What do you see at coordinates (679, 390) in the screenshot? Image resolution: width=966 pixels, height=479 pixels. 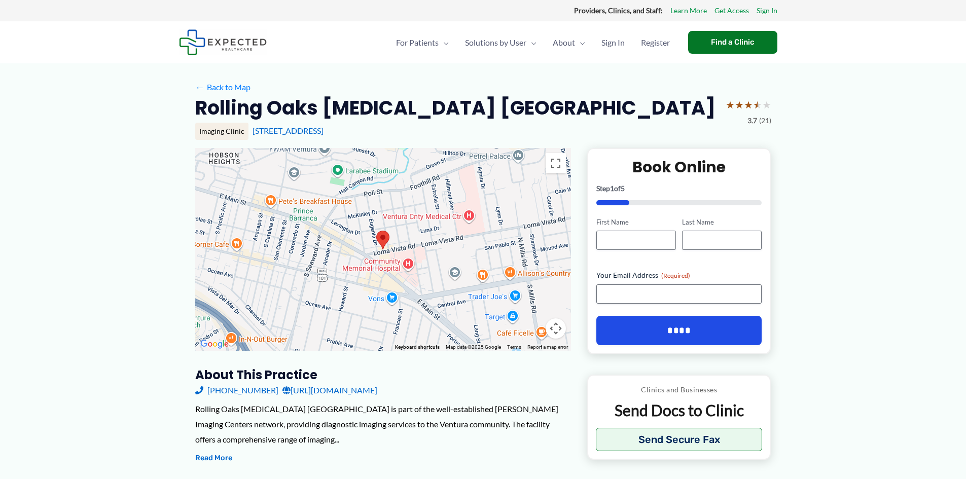 I see `p: Clinics and Businesses` at bounding box center [679, 390].